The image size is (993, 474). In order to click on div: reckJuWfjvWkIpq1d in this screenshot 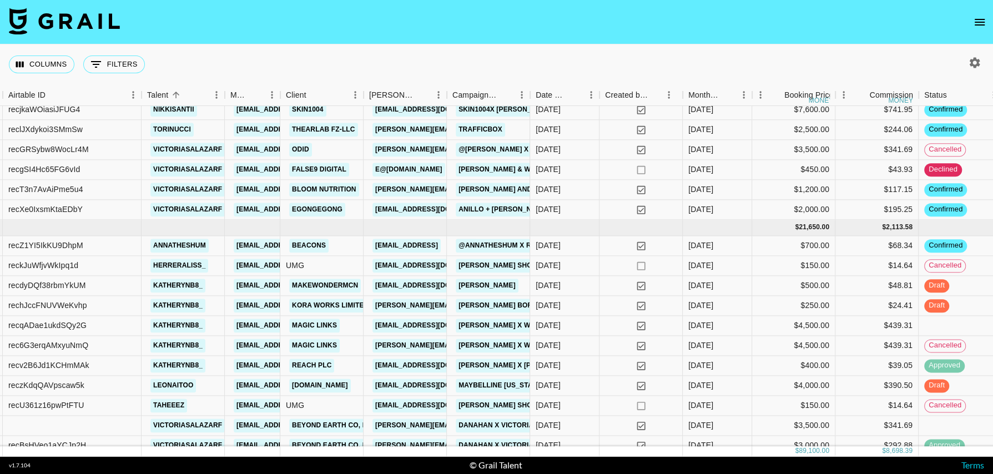, I will do `click(43, 266)`.